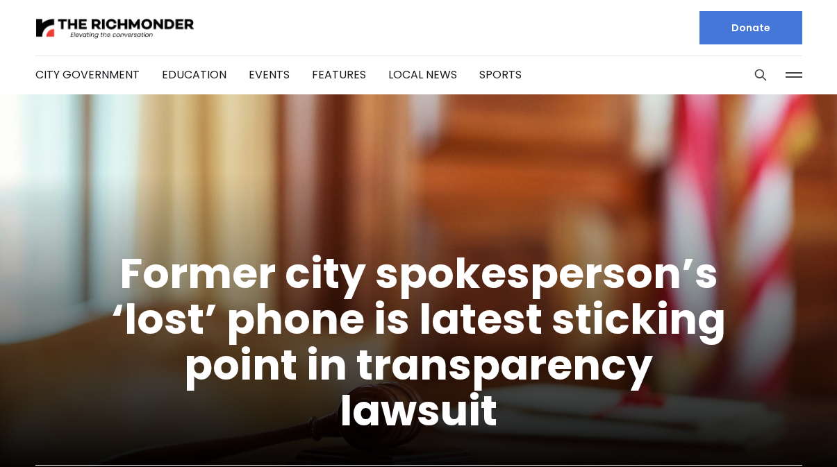 The width and height of the screenshot is (837, 467). What do you see at coordinates (339, 74) in the screenshot?
I see `a: Features` at bounding box center [339, 74].